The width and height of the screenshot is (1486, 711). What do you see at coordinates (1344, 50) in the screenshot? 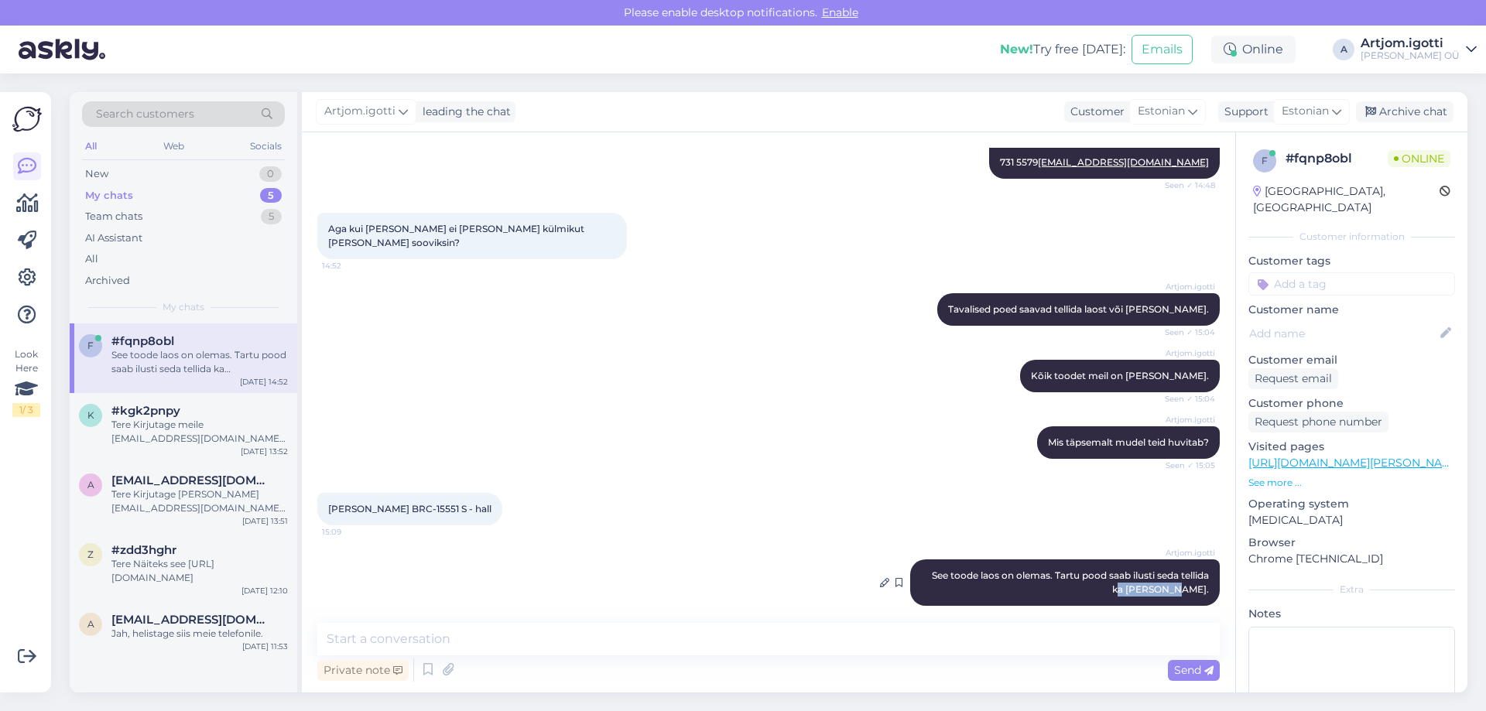
I see `div: A` at bounding box center [1344, 50].